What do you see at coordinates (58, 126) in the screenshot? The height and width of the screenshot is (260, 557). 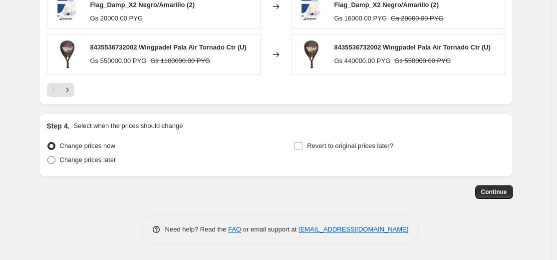 I see `h2: Step 4.` at bounding box center [58, 126].